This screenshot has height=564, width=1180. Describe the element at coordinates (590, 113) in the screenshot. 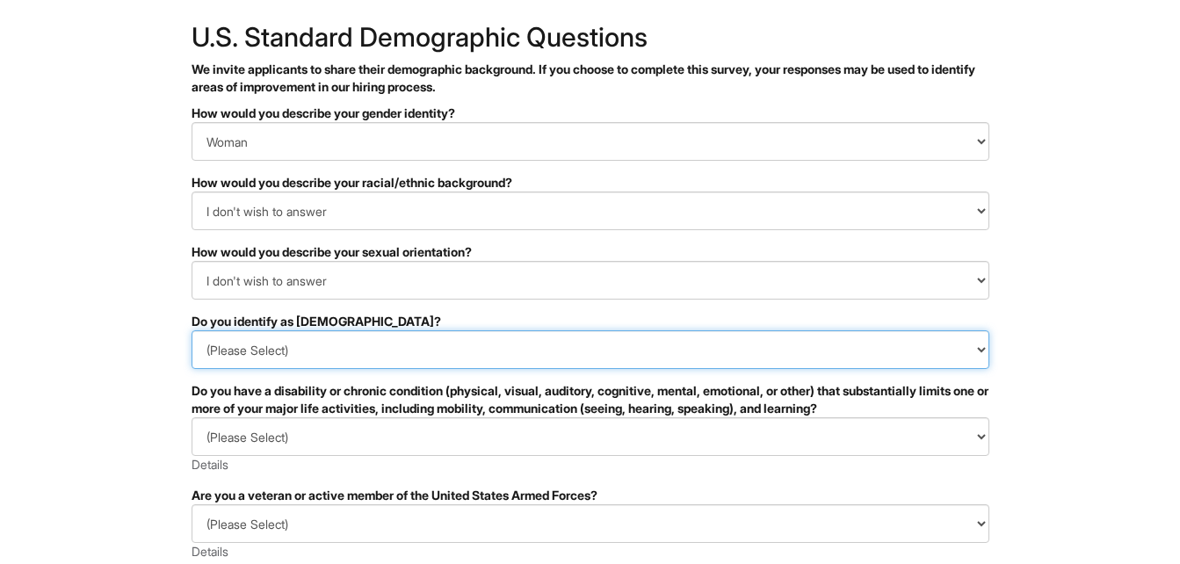

I see `div: How would you describe your gender identity?` at that location.